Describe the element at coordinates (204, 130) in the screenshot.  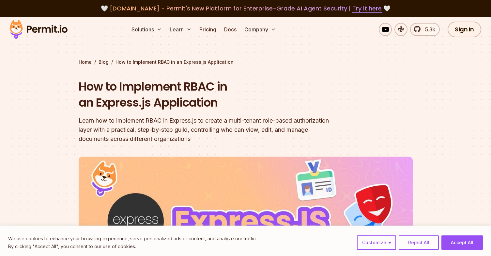
I see `div: Learn how to implement RBAC in Express.js to create a multi-tenant role-based authorization layer...` at that location.